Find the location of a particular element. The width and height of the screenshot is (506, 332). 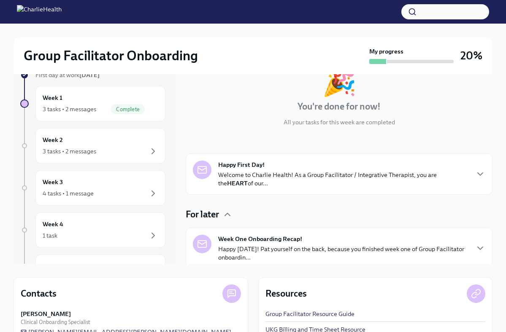

h6: Week 1 is located at coordinates (52, 98).